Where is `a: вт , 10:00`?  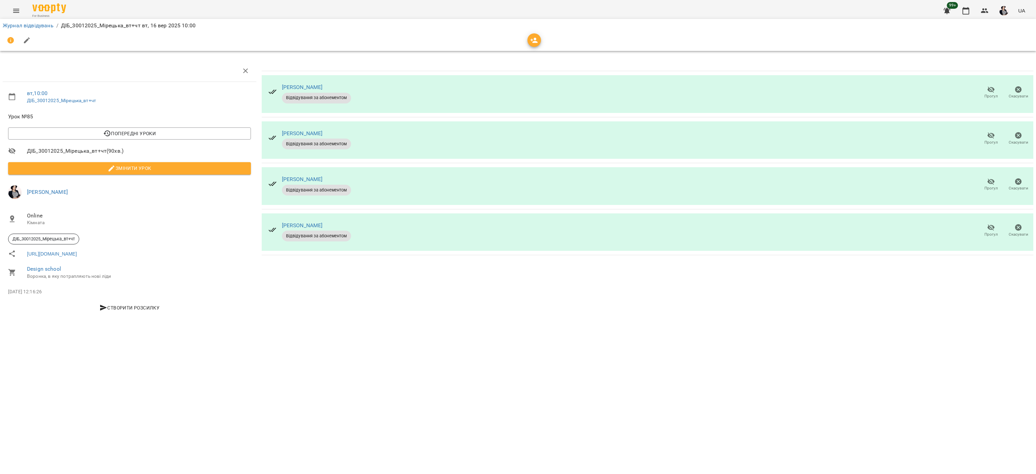
a: вт , 10:00 is located at coordinates (37, 93).